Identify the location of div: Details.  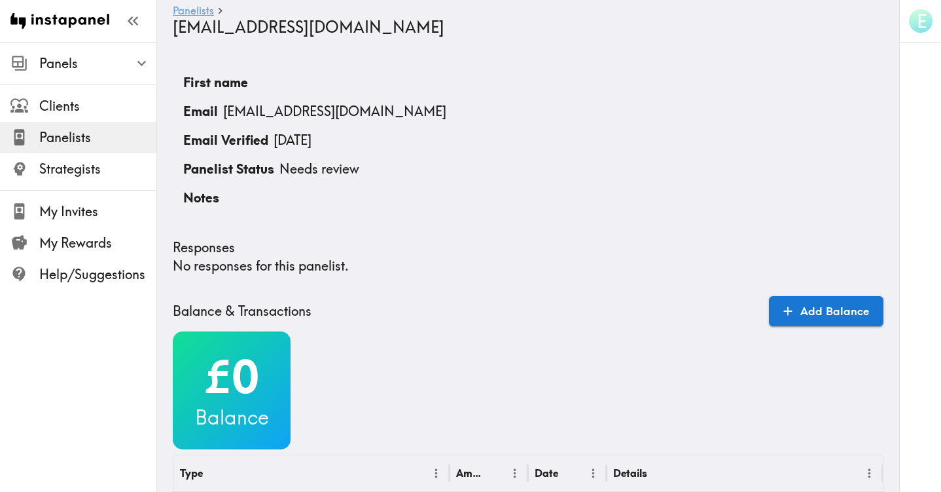
(630, 473).